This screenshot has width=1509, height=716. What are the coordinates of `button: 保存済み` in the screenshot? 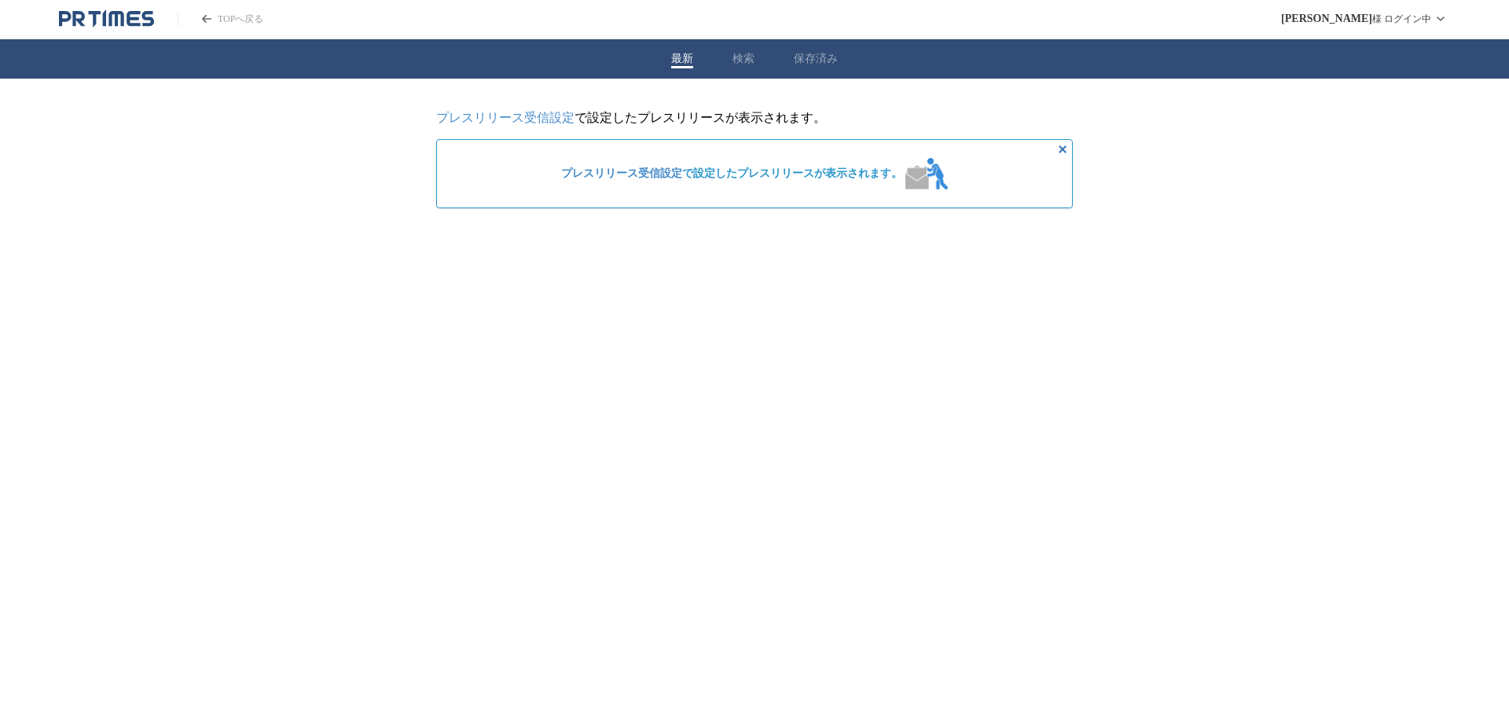 It's located at (816, 59).